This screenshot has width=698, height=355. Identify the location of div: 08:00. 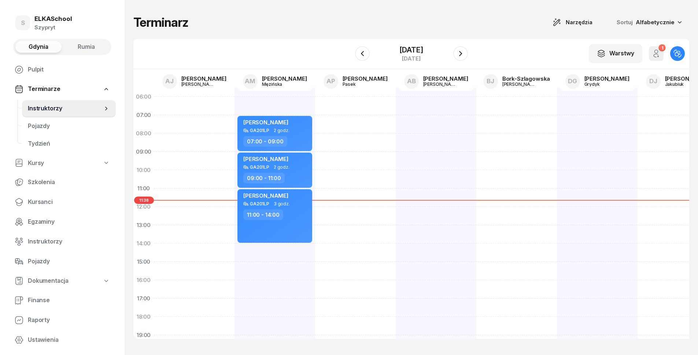
(144, 133).